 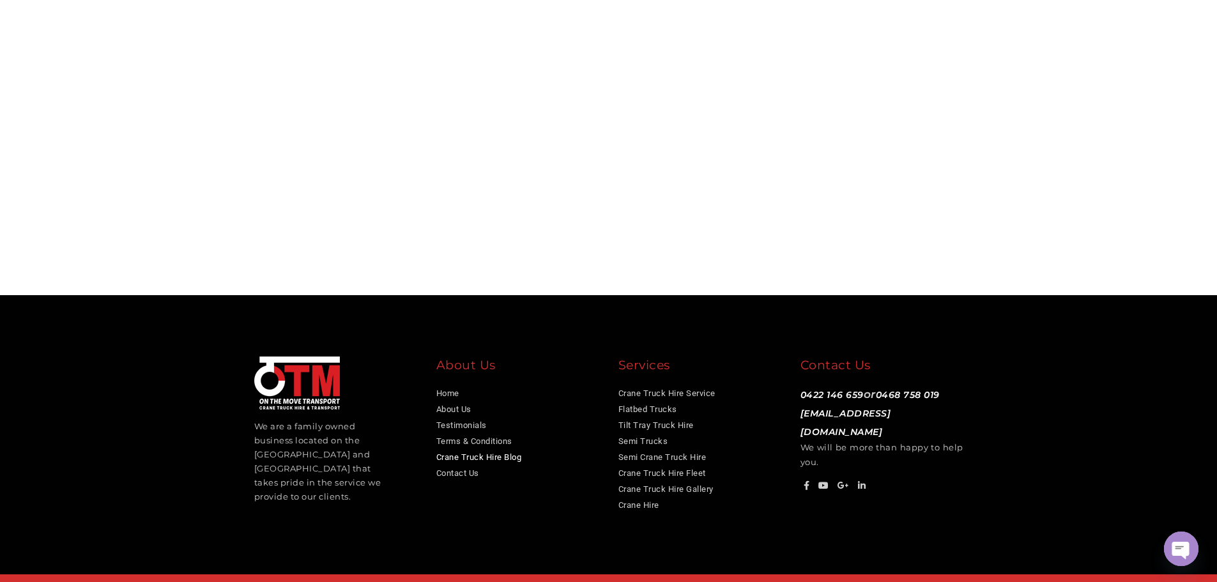 What do you see at coordinates (663, 457) in the screenshot?
I see `a: Semi Crane Truck Hire` at bounding box center [663, 457].